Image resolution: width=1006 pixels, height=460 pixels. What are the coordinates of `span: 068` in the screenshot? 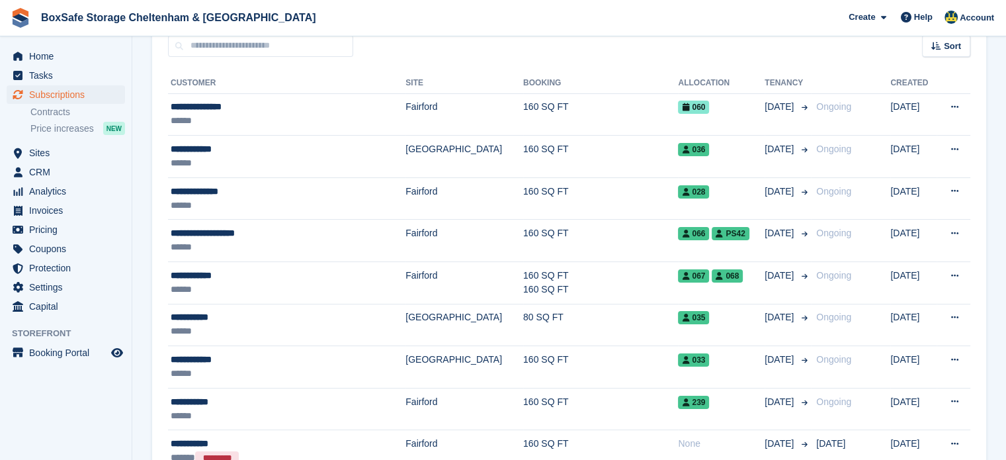 It's located at (727, 276).